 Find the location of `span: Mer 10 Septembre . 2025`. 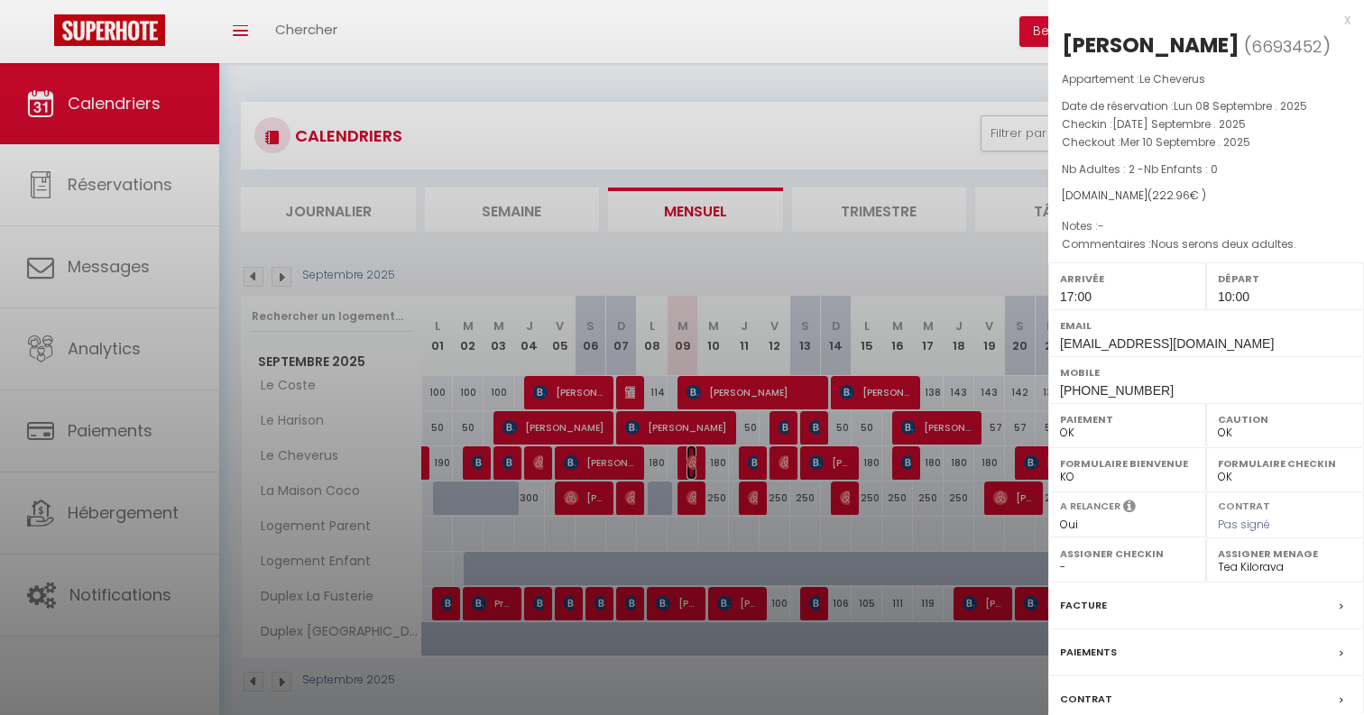

span: Mer 10 Septembre . 2025 is located at coordinates (1185, 142).